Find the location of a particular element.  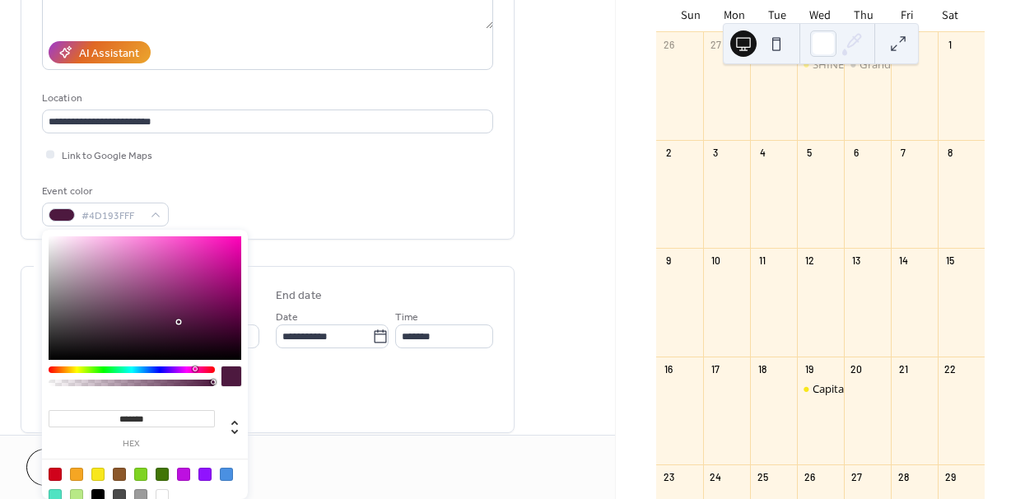

div: 21 is located at coordinates (903, 368).